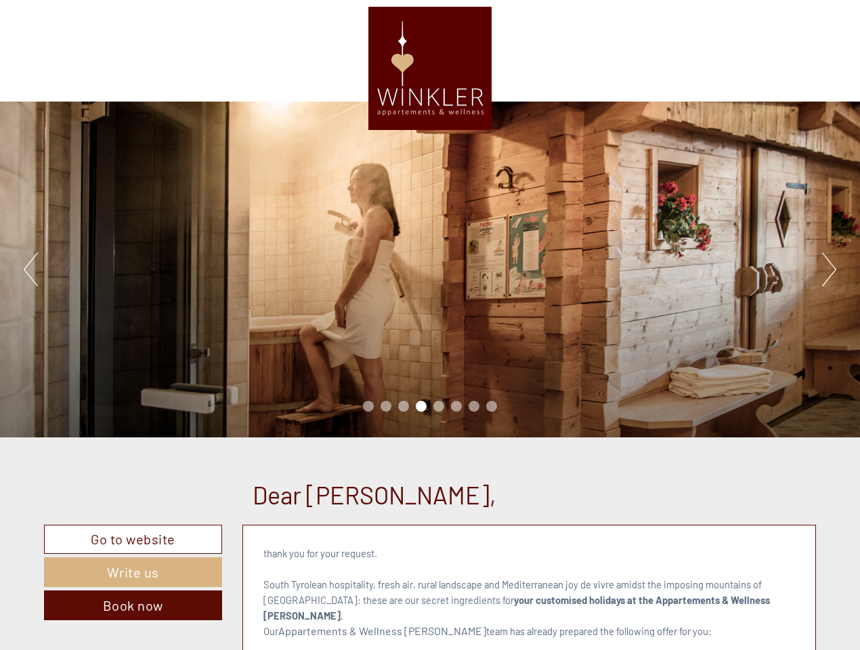 The image size is (860, 650). I want to click on button: Send, so click(495, 366).